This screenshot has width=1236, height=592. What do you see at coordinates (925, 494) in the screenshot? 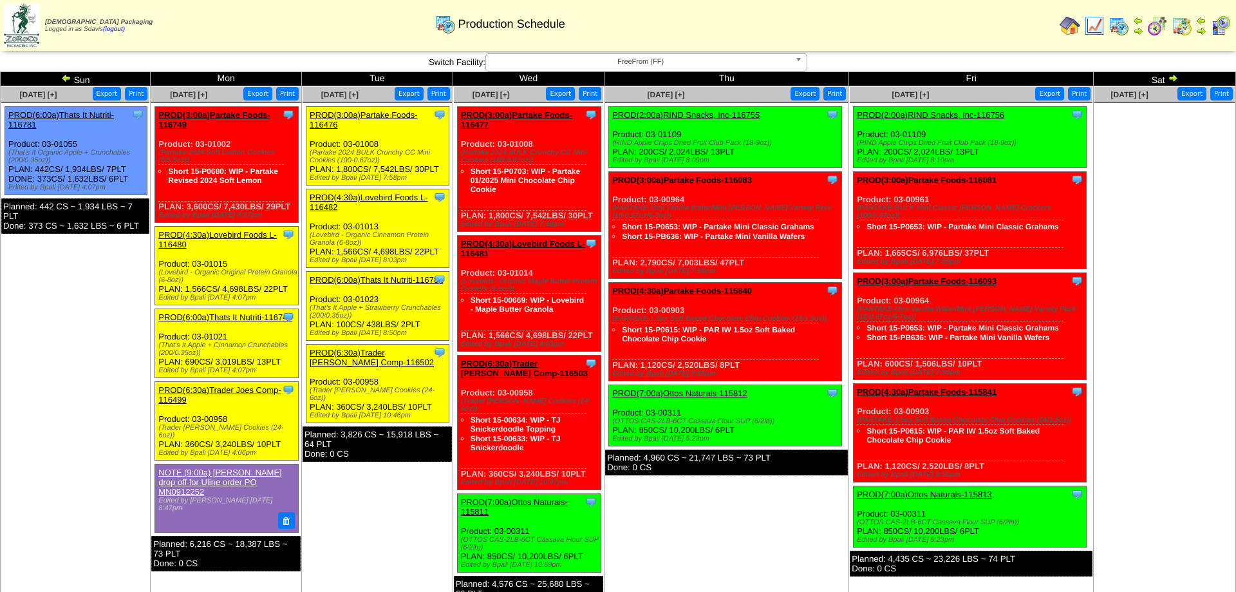
I see `a: PROD(7:00a)Ottos Naturals-115813` at bounding box center [925, 494].